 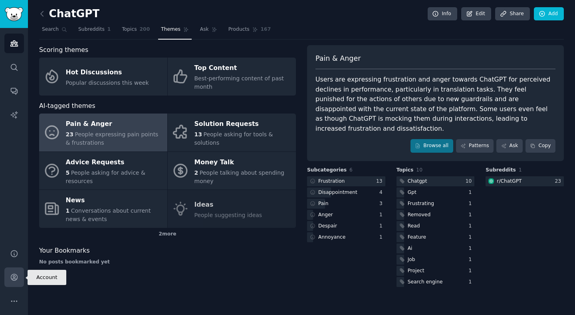 What do you see at coordinates (266, 30) in the screenshot?
I see `span: 167` at bounding box center [266, 30].